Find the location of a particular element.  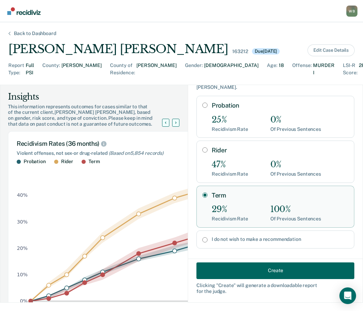

div: Offense : is located at coordinates (302, 69).